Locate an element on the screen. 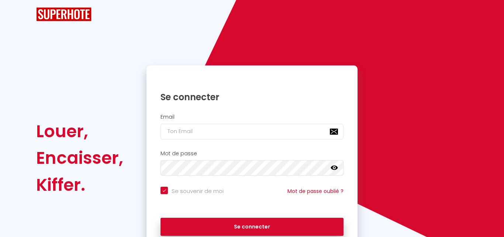 The height and width of the screenshot is (237, 504). button: Se connecter is located at coordinates (252, 227).